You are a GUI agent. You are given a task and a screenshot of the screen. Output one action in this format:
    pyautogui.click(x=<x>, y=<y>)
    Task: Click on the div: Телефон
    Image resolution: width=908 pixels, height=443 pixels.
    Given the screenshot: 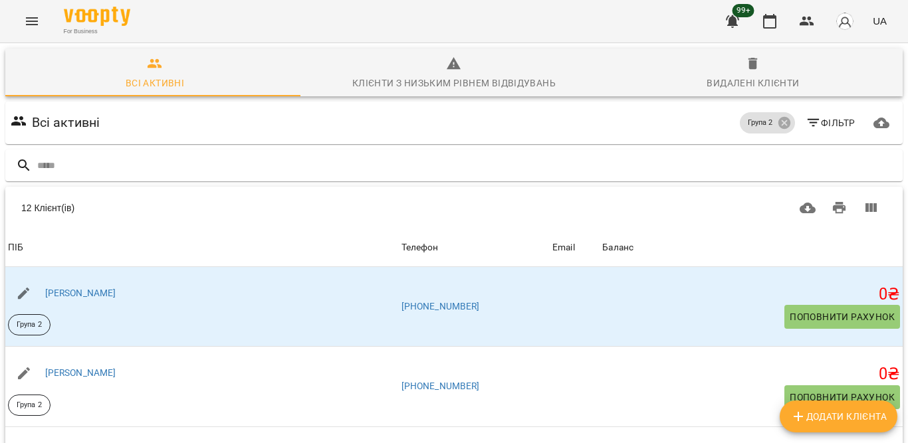 What is the action you would take?
    pyautogui.click(x=420, y=248)
    